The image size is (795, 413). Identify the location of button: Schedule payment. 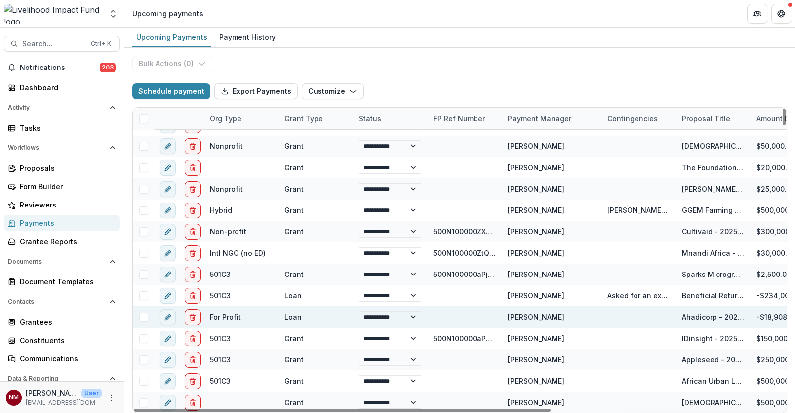
(171, 91).